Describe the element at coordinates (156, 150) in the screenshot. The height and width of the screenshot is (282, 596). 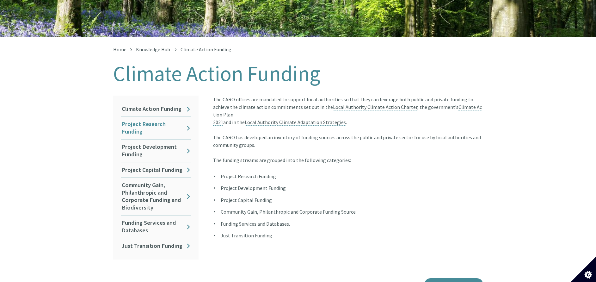
I see `a: Project Development Funding` at that location.